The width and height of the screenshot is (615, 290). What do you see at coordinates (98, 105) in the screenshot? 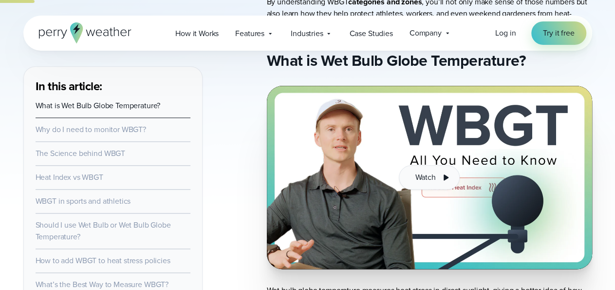
I see `a: What is Wet Bulb Globe Temperature?` at bounding box center [98, 105].